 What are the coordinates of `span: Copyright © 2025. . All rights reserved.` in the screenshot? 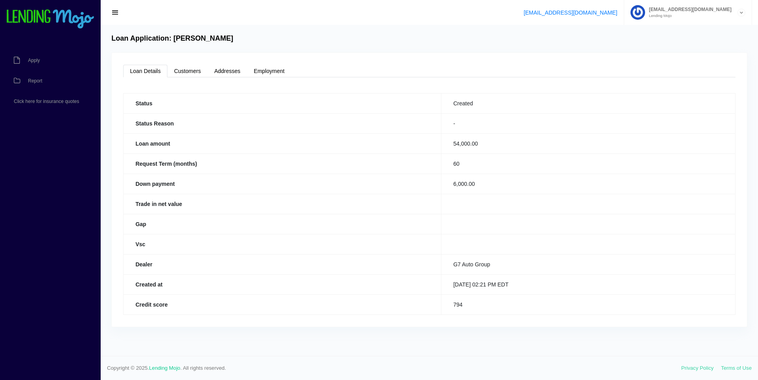 It's located at (394, 368).